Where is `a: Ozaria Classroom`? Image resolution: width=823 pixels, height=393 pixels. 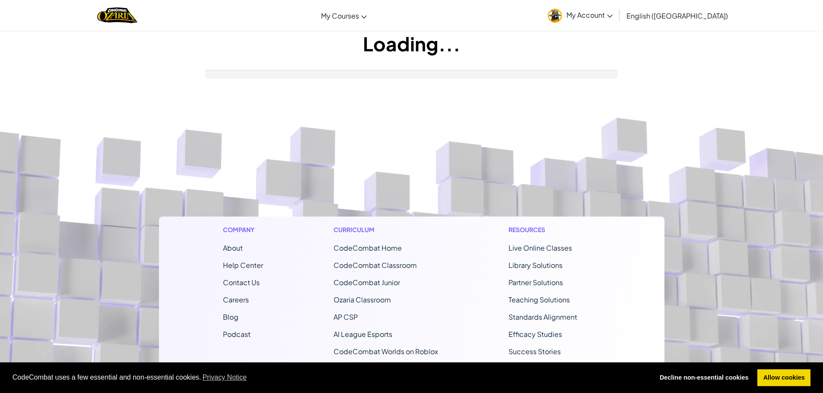
a: Ozaria Classroom is located at coordinates (362, 300).